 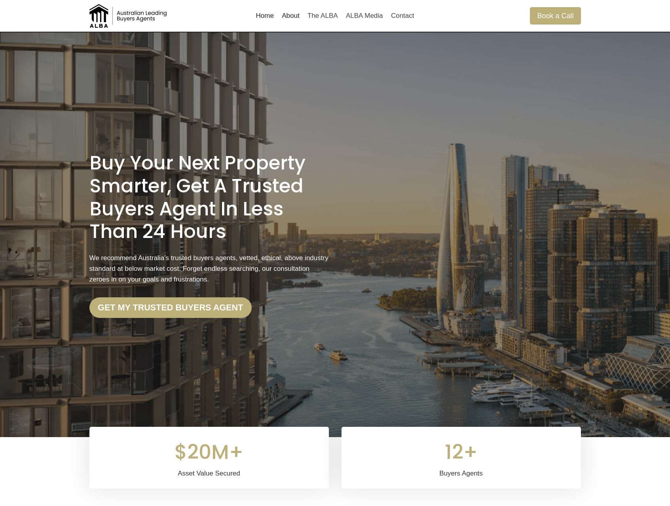 What do you see at coordinates (265, 16) in the screenshot?
I see `a: Home` at bounding box center [265, 16].